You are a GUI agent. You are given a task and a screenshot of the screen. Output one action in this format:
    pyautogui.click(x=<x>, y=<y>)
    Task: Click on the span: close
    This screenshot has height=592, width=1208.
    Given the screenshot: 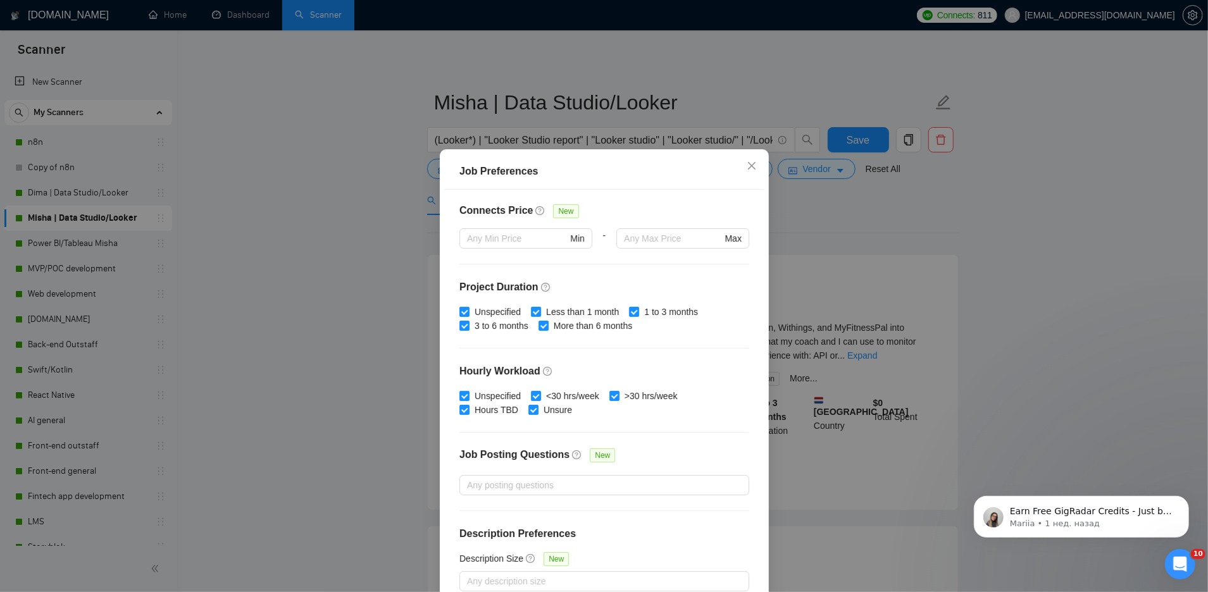 What is the action you would take?
    pyautogui.click(x=751, y=166)
    